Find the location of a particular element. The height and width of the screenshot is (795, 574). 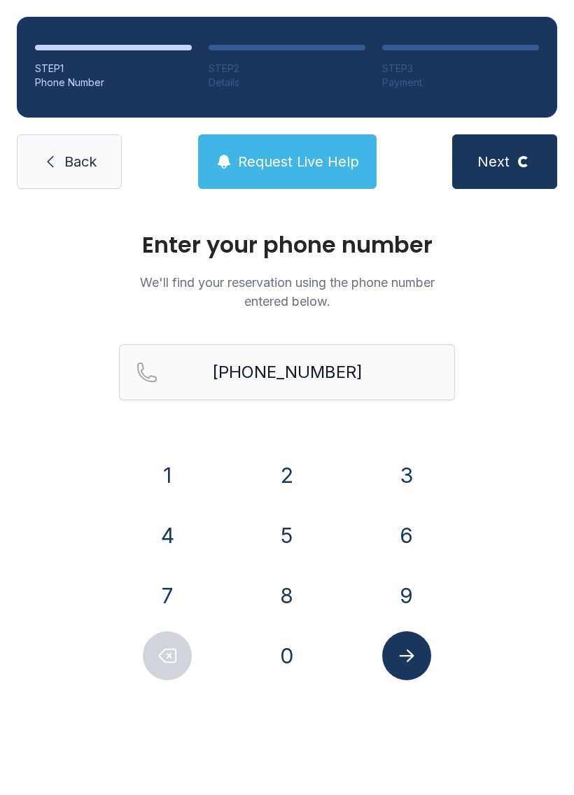

span: Back is located at coordinates (80, 162).